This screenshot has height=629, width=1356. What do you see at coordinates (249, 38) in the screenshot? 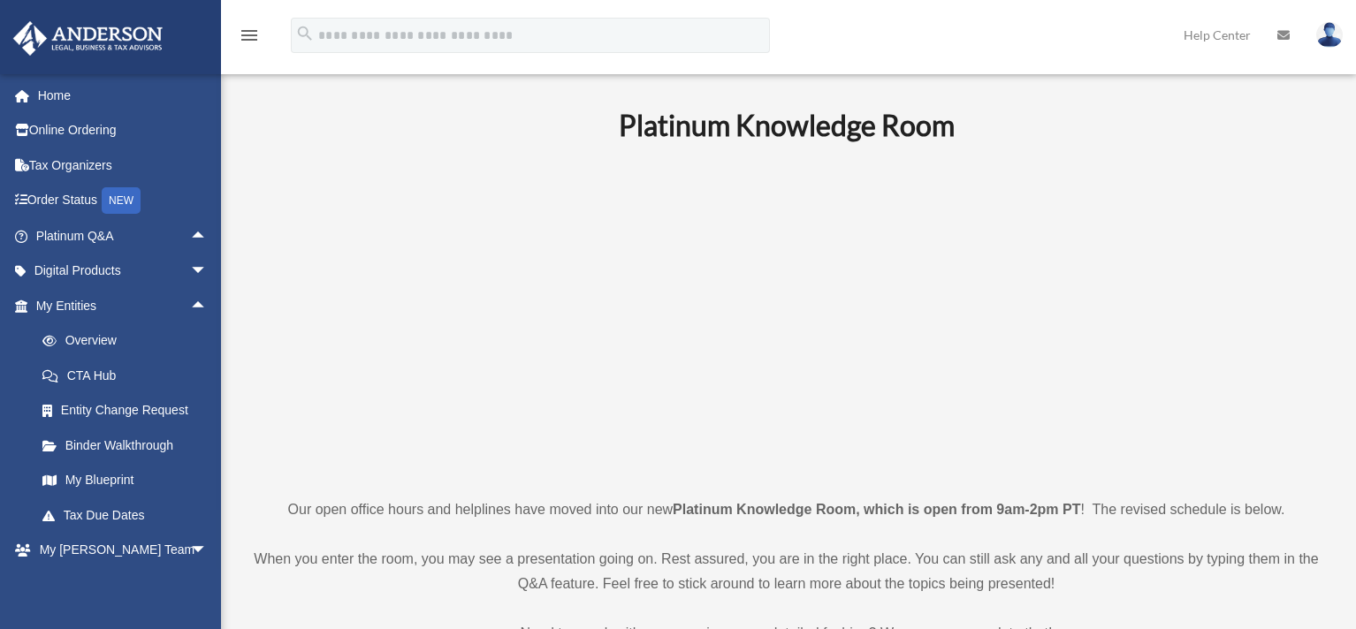
I see `a: menu` at bounding box center [249, 38].